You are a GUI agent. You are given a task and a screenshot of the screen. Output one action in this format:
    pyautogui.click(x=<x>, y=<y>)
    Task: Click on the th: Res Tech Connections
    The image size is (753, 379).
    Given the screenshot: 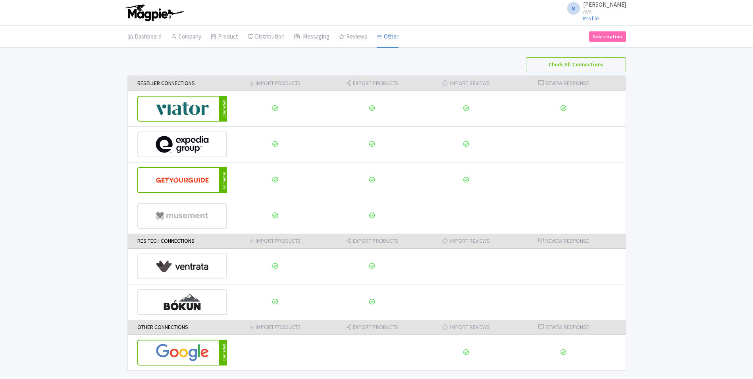 What is the action you would take?
    pyautogui.click(x=177, y=241)
    